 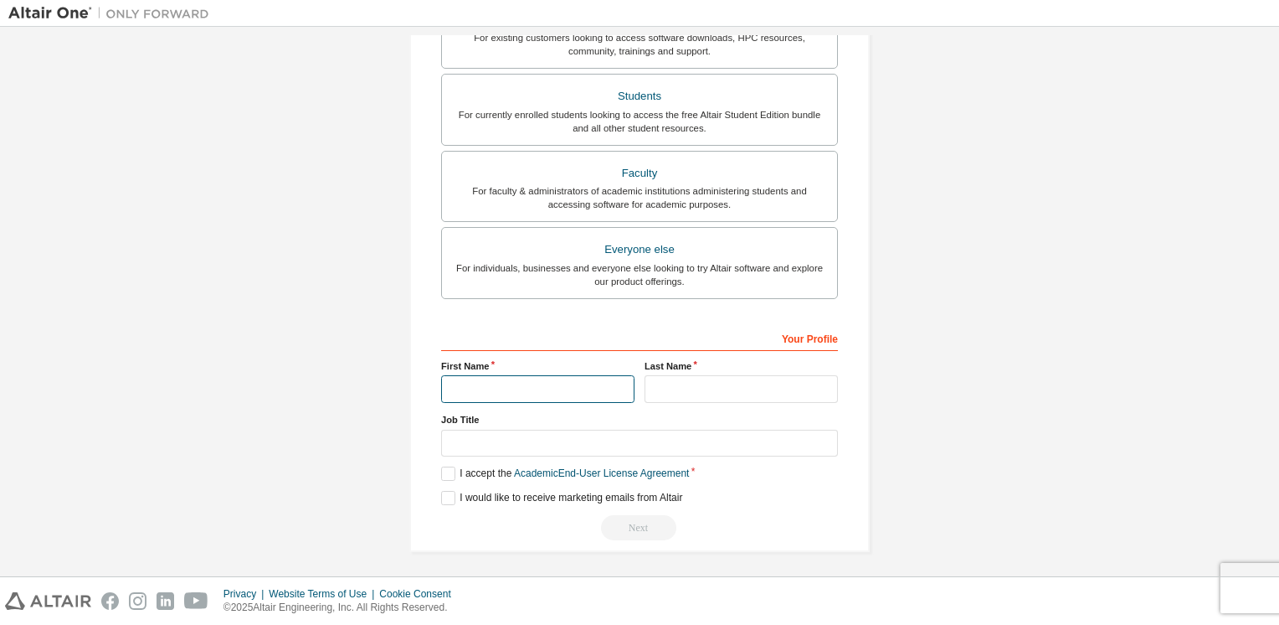 What do you see at coordinates (640, 96) in the screenshot?
I see `div: Students` at bounding box center [640, 96].